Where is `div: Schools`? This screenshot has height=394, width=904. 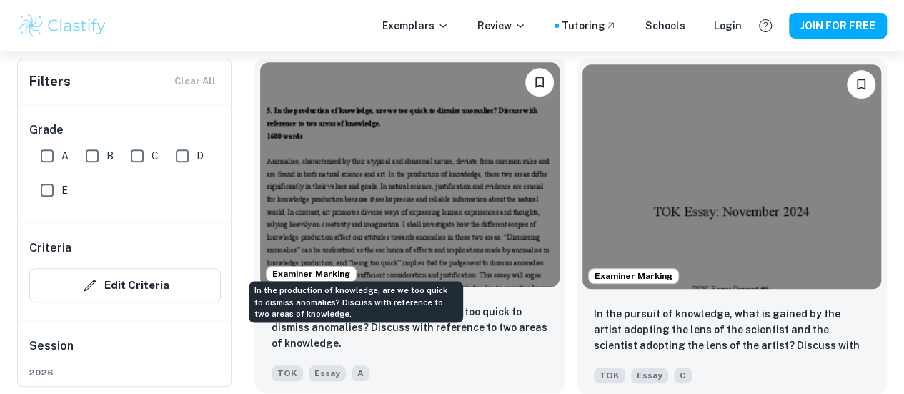
div: Schools is located at coordinates (665, 26).